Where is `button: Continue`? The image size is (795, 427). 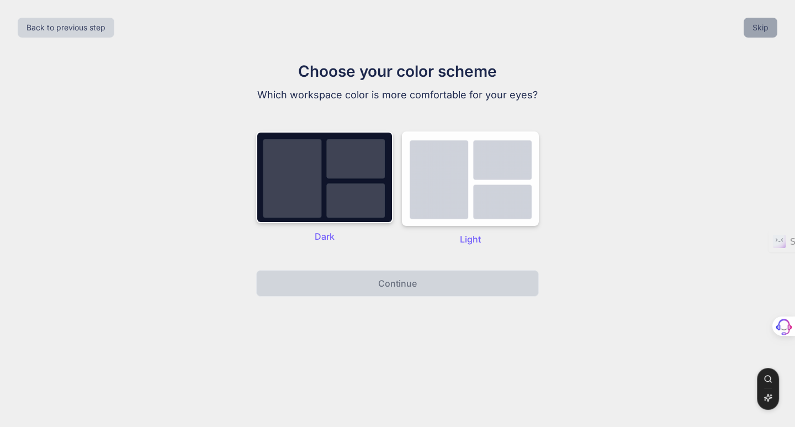 button: Continue is located at coordinates (398, 283).